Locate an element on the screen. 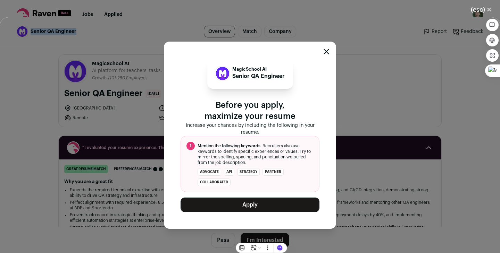  p: Before you apply, maximize your resume is located at coordinates (250, 111).